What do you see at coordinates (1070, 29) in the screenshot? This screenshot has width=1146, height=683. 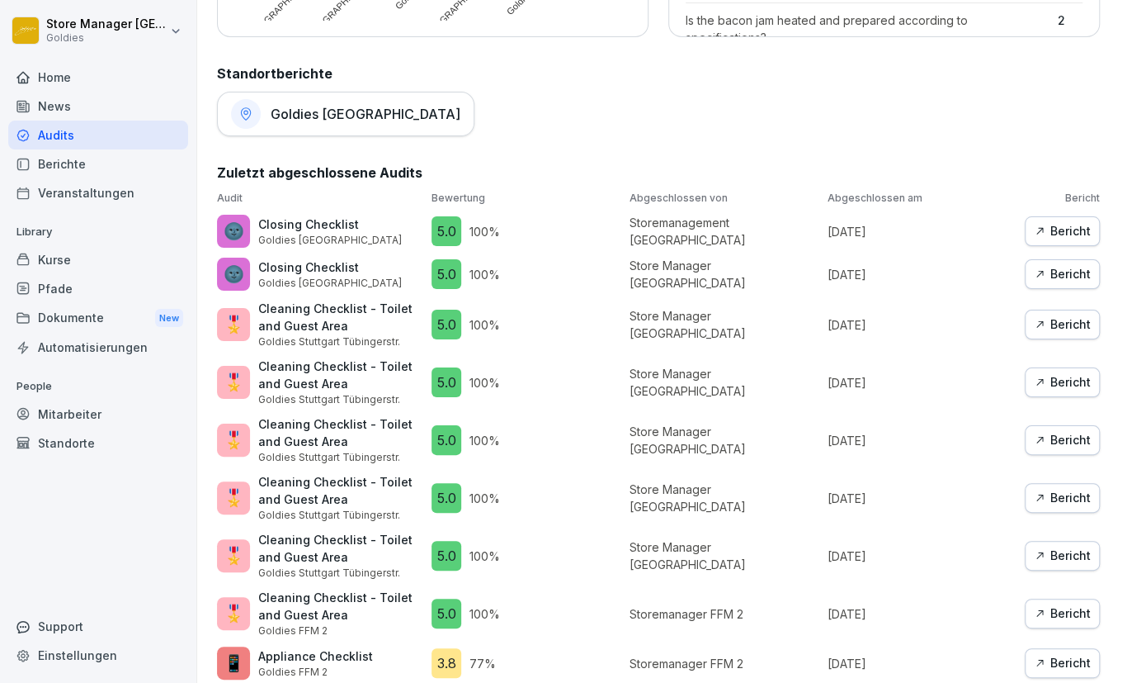 I see `p: 2` at bounding box center [1070, 29].